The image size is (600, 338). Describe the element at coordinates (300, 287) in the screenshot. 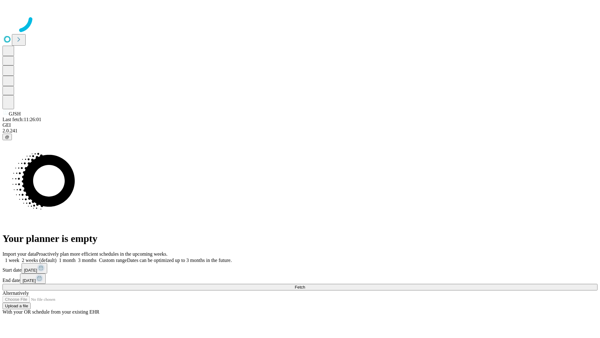

I see `span: Fetch` at that location.